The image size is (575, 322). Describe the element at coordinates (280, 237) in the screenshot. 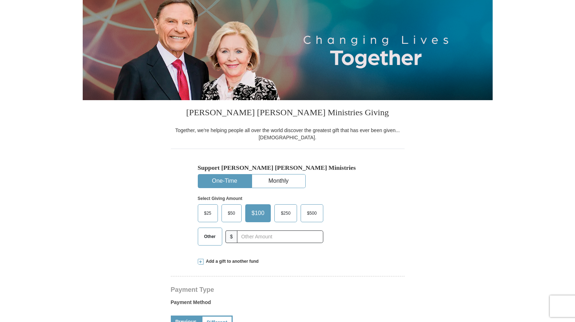

I see `input: Other Amount` at that location.